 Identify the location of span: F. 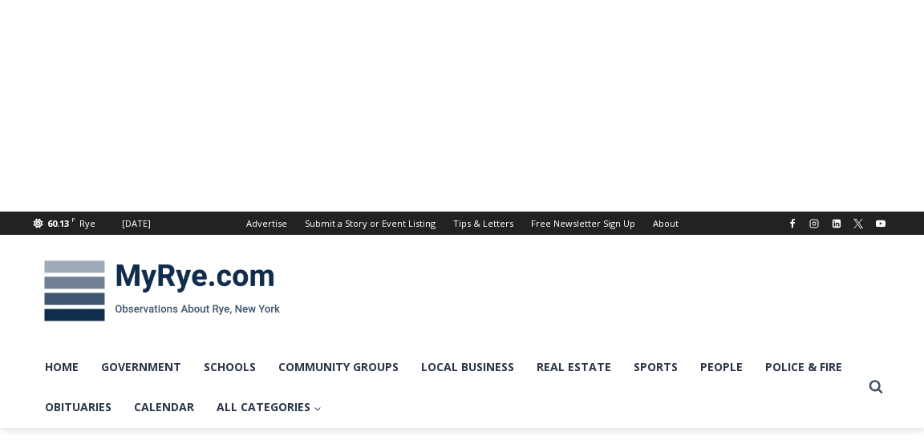
(73, 219).